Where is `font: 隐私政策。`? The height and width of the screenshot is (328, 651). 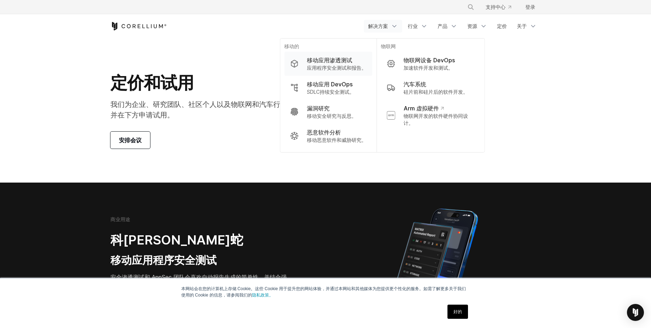
font: 隐私政策。 is located at coordinates (263, 295).